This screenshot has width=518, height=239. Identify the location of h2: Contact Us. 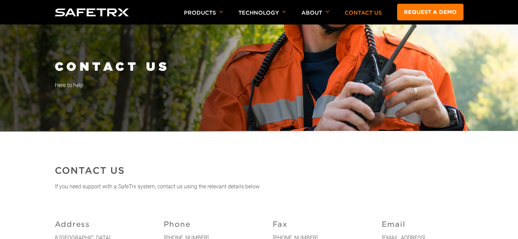
(259, 171).